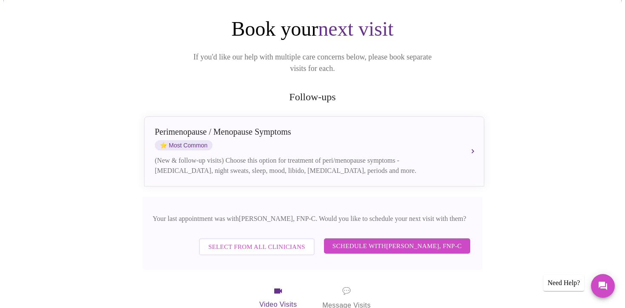 The width and height of the screenshot is (625, 308). I want to click on div: (New & follow-up visits) Choose this option for treatment of peri/menopause symptoms - [MEDICAL_D..., so click(306, 166).